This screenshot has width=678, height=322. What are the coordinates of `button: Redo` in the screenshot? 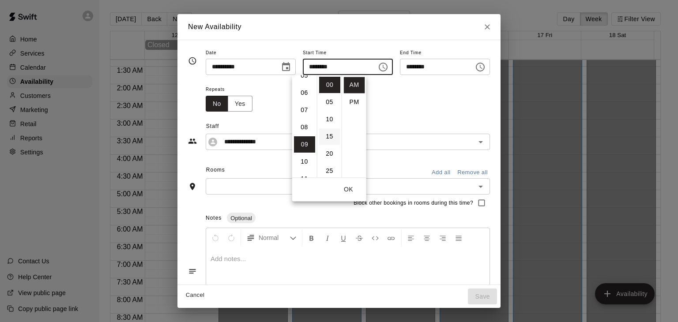 It's located at (231, 238).